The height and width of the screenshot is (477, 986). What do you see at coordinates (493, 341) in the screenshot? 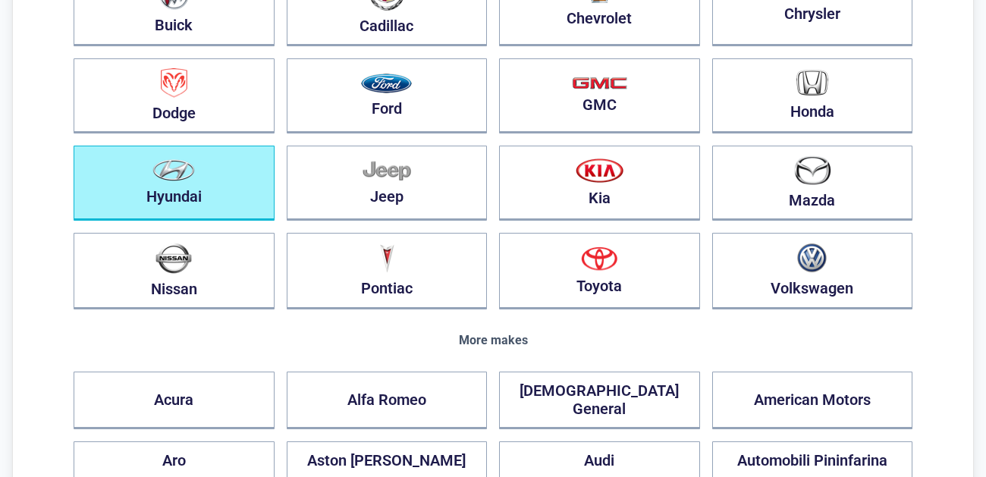
I see `div: More makes` at bounding box center [493, 341].